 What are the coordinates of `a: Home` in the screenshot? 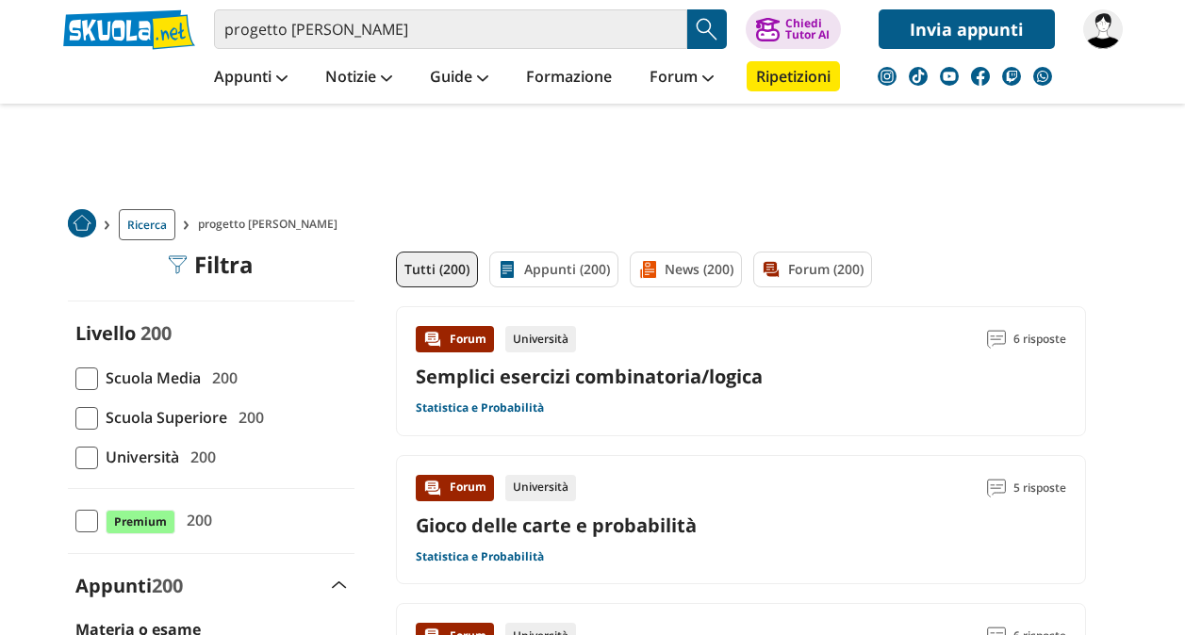 It's located at (82, 224).